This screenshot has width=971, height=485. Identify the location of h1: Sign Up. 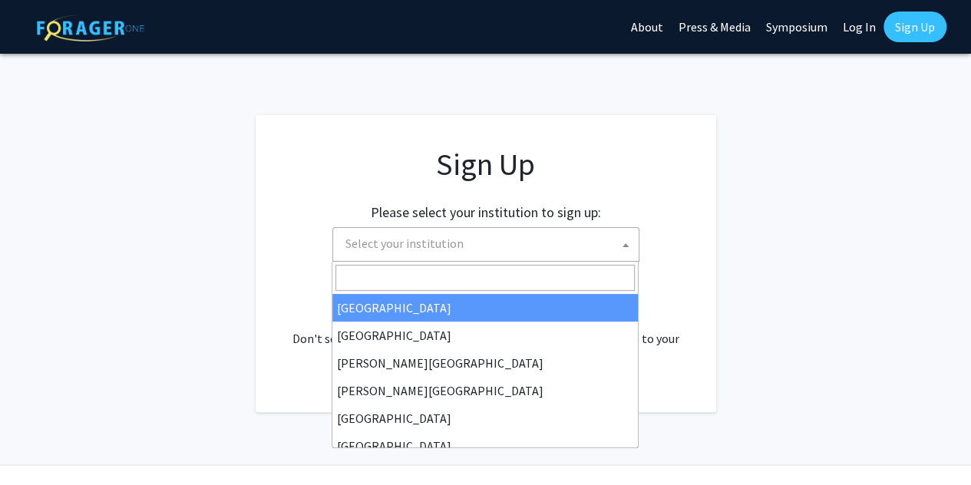
(486, 164).